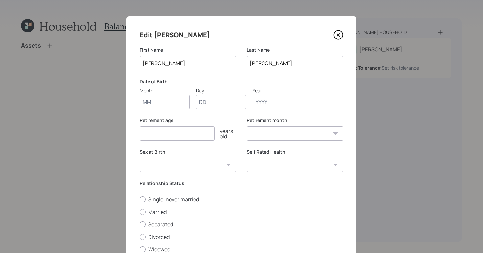 The height and width of the screenshot is (253, 483). What do you see at coordinates (242, 224) in the screenshot?
I see `label: Separated` at bounding box center [242, 224].